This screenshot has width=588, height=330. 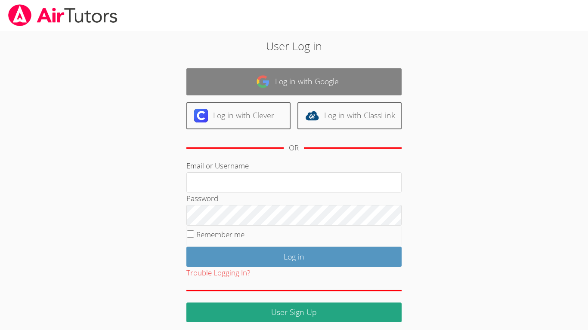 I want to click on label: Remember me, so click(x=220, y=234).